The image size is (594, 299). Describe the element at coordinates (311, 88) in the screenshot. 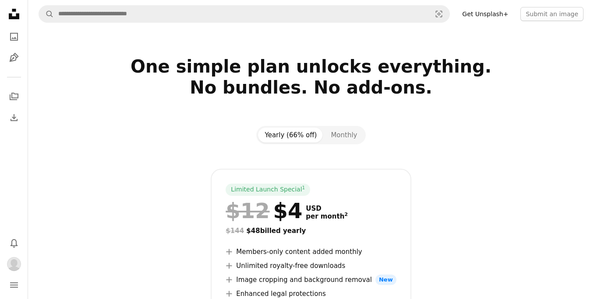

I see `h2: One simple plan unlocks everything. No bundles. No add-ons.` at that location.